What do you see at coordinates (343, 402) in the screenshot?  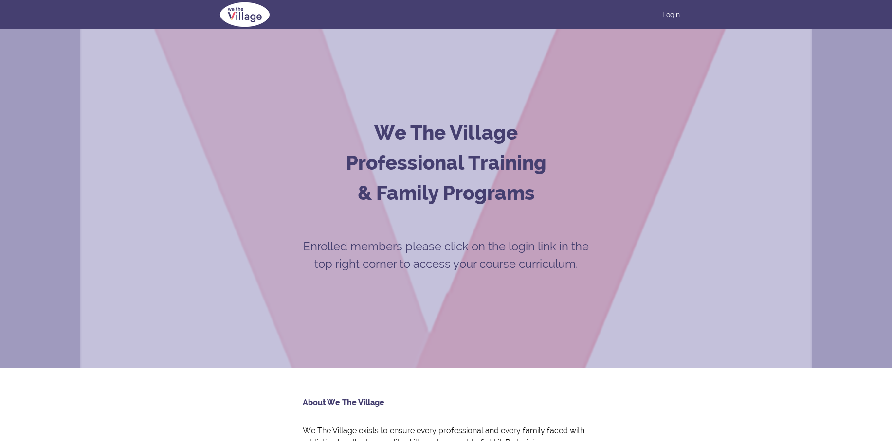 I see `strong: About We The Village` at bounding box center [343, 402].